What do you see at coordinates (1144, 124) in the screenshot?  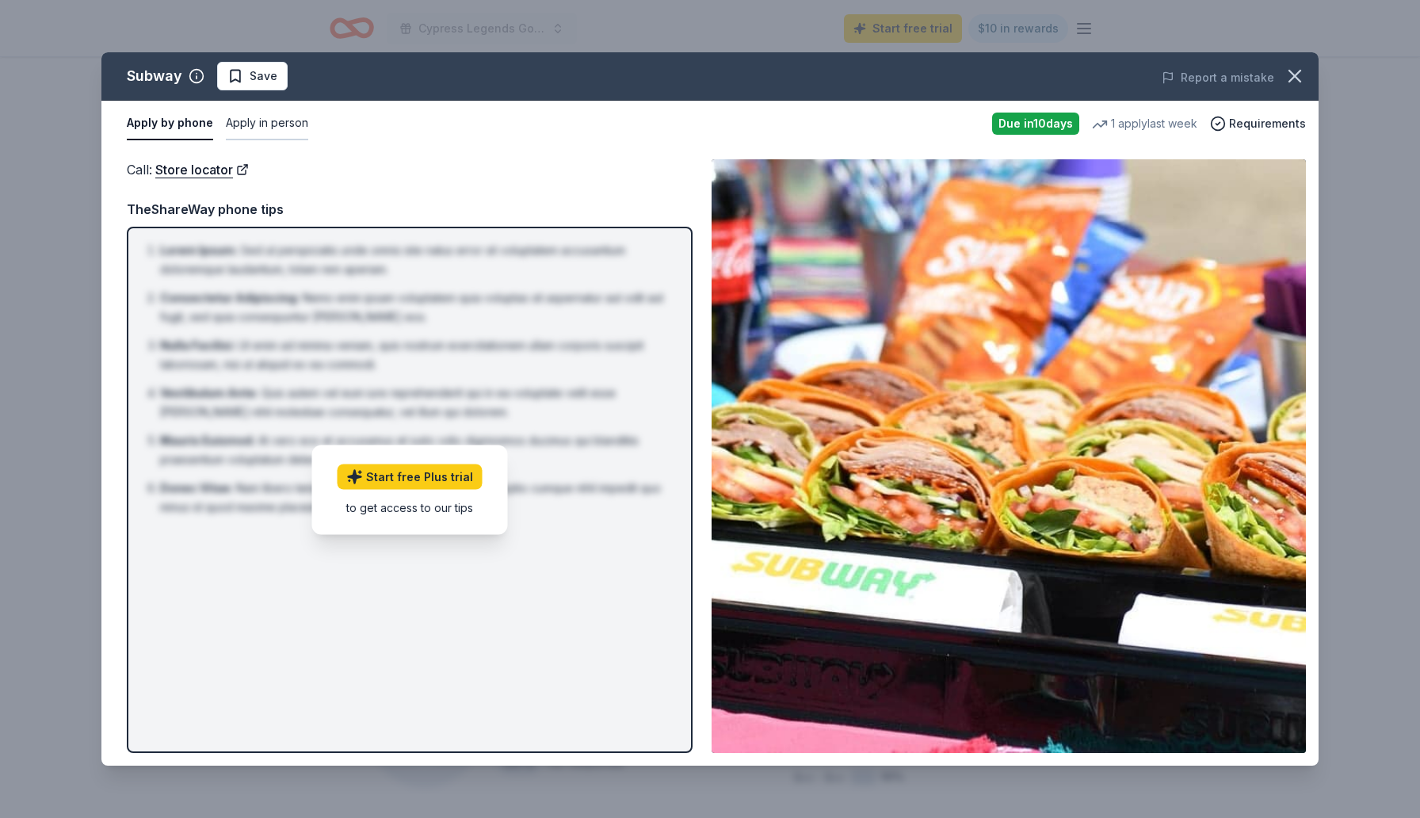 I see `div: 1 apply last week` at bounding box center [1144, 124].